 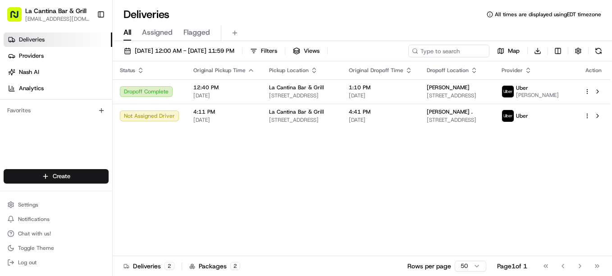 I want to click on button: Log out, so click(x=56, y=262).